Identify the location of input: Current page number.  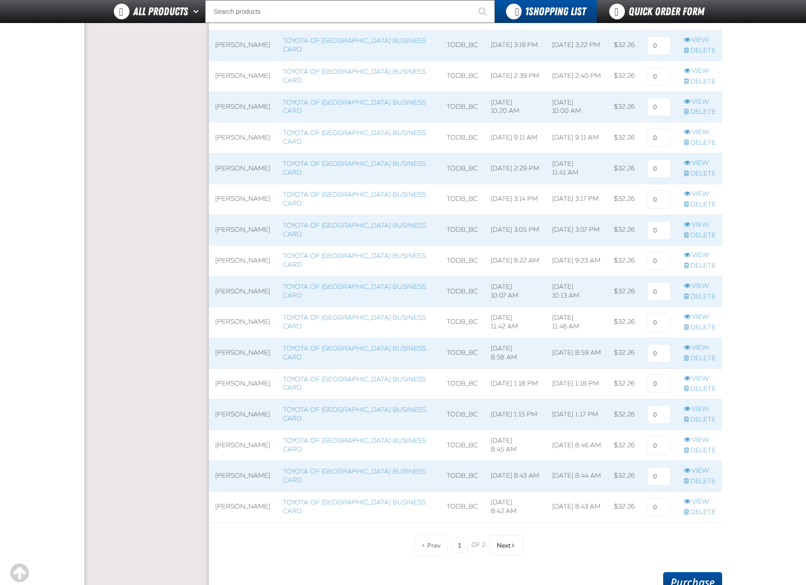
(459, 545).